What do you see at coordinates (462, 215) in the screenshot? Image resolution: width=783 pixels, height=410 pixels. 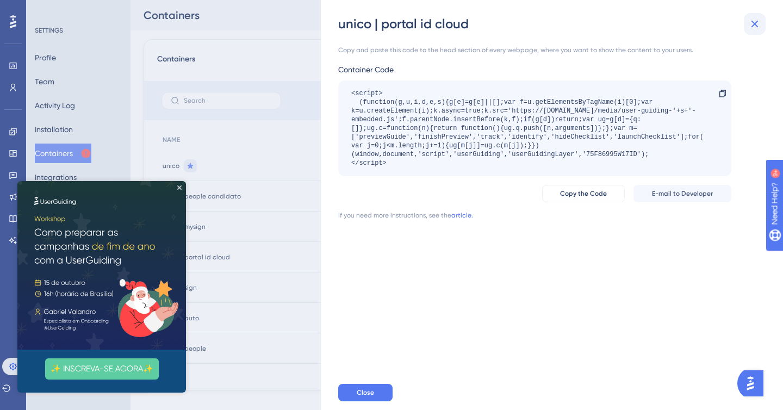 I see `a: article.` at bounding box center [462, 215].